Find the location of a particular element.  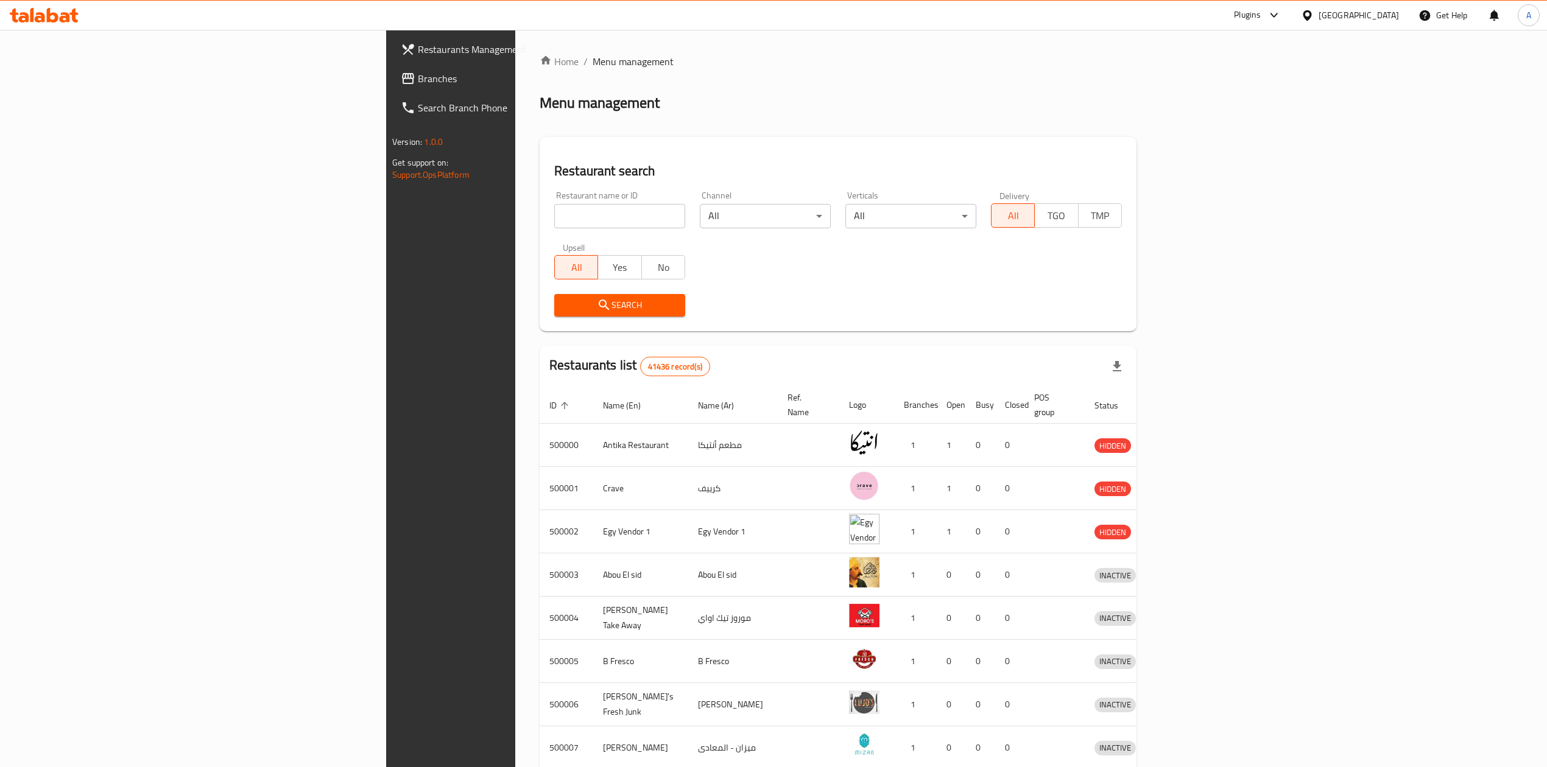

img: Moro's Take Away is located at coordinates (864, 616).